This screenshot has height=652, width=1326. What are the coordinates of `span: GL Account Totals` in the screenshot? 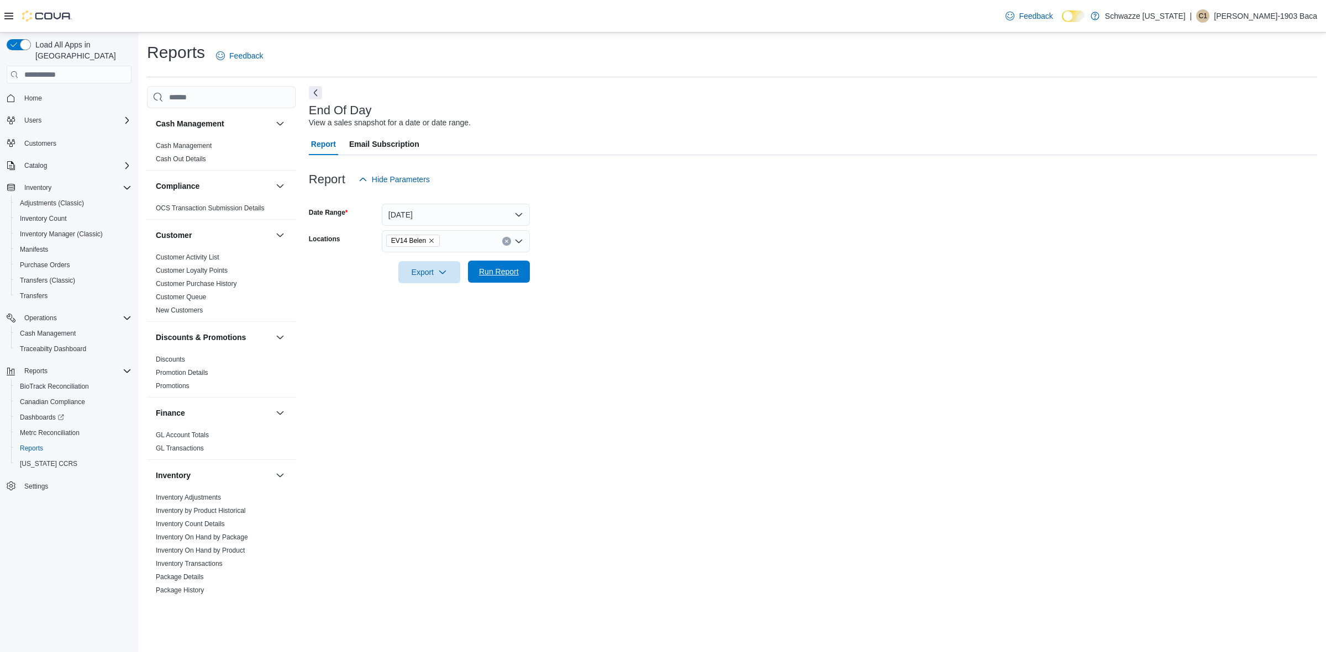 It's located at (182, 435).